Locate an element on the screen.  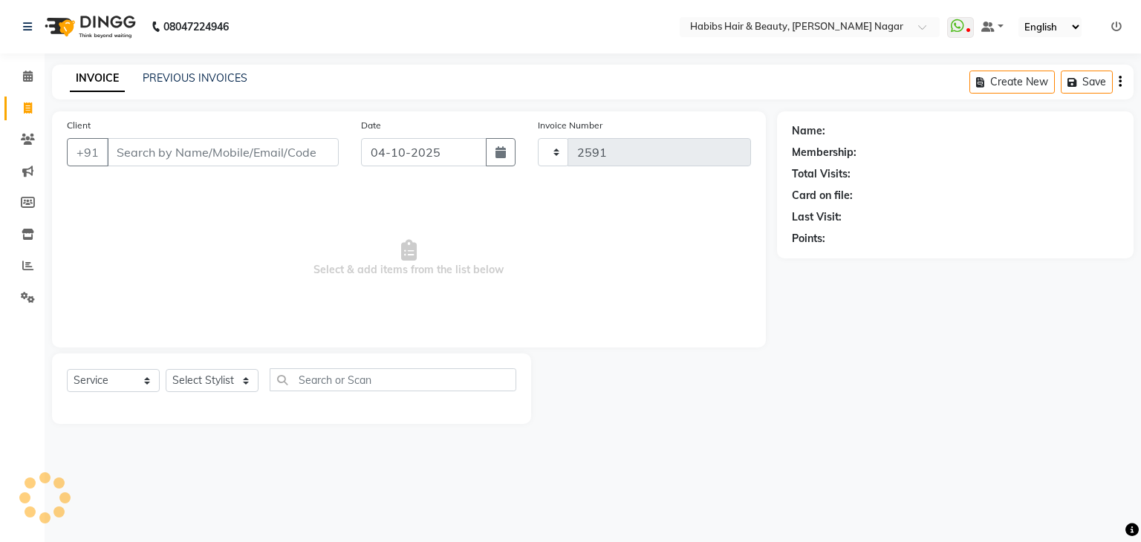
div: Total Visits: is located at coordinates (821, 174).